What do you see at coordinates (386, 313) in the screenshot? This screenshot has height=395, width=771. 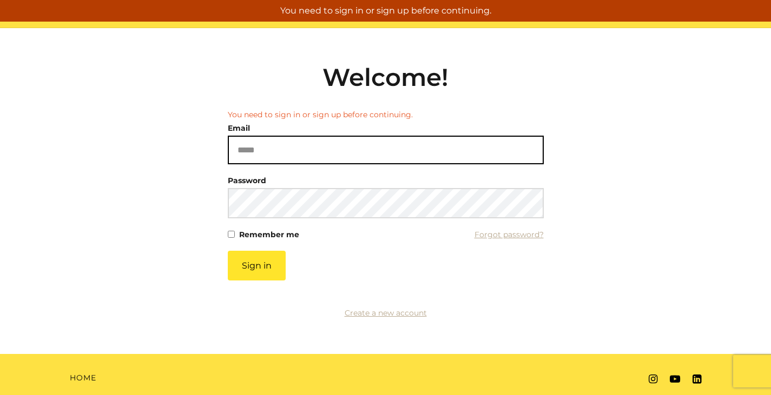 I see `a: Create a new account` at bounding box center [386, 313].